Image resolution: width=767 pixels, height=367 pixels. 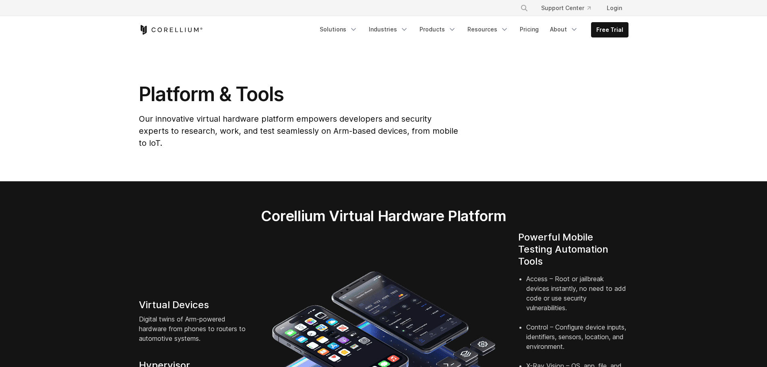 What do you see at coordinates (383, 216) in the screenshot?
I see `h2: Corellium Virtual Hardware Platform` at bounding box center [383, 216].